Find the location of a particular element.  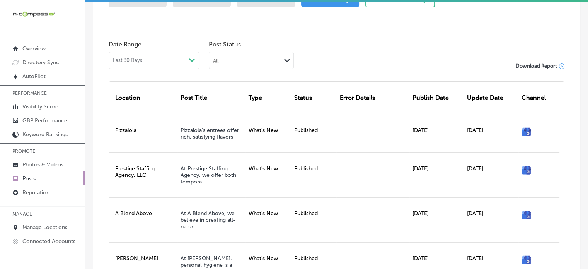

span: Last 30 Days is located at coordinates (128, 60).